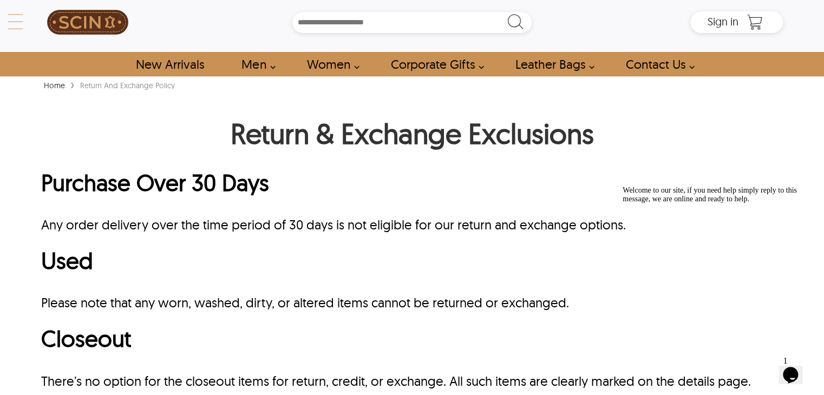 The image size is (824, 395). What do you see at coordinates (412, 186) in the screenshot?
I see `h2: Purchase Over 30 Days` at bounding box center [412, 186].